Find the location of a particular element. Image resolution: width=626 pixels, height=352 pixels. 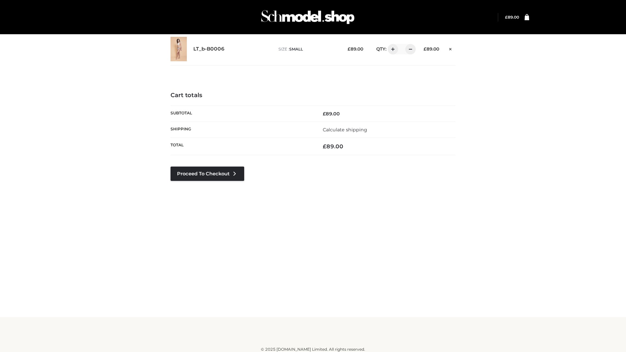

th: Total is located at coordinates (242, 146).